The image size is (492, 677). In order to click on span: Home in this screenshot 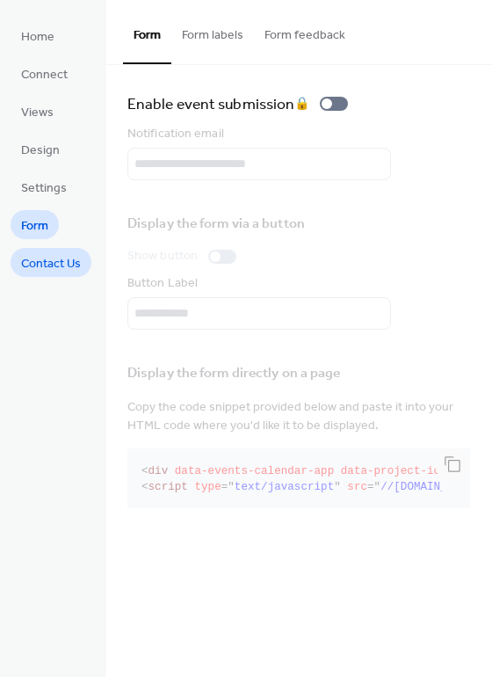, I will do `click(38, 37)`.